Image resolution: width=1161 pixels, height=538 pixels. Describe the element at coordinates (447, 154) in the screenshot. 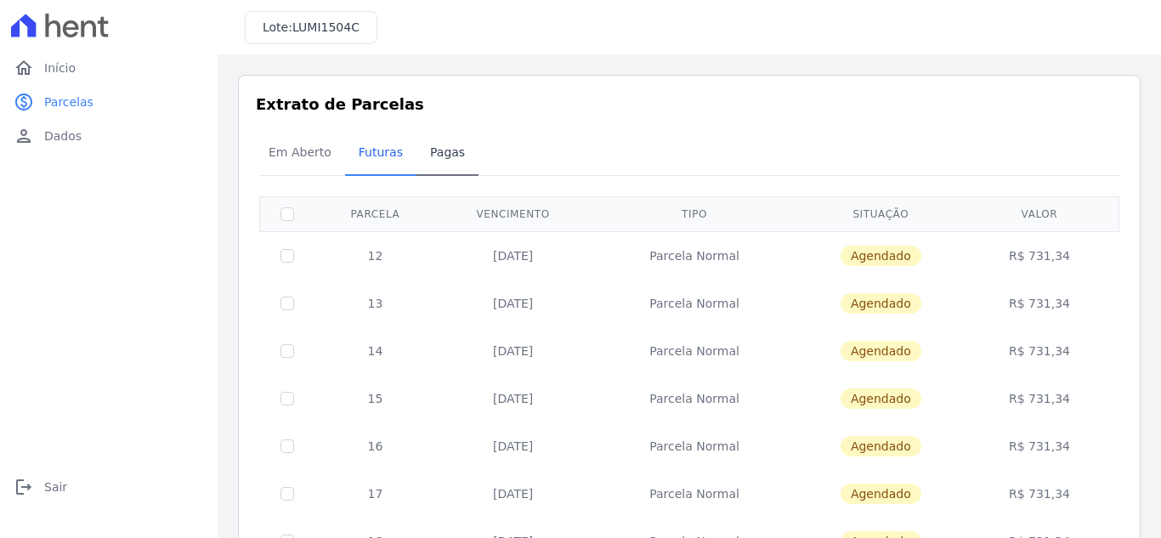

I see `a: Pagas` at that location.